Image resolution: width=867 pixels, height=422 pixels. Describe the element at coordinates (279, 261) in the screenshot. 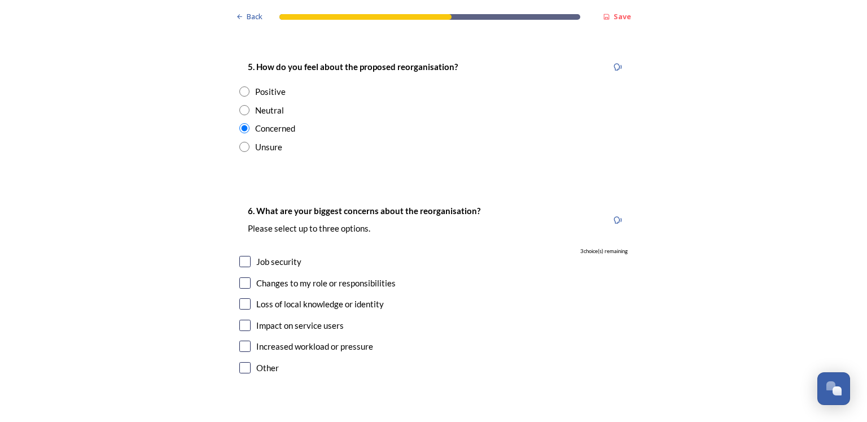

I see `div: Job security` at that location.